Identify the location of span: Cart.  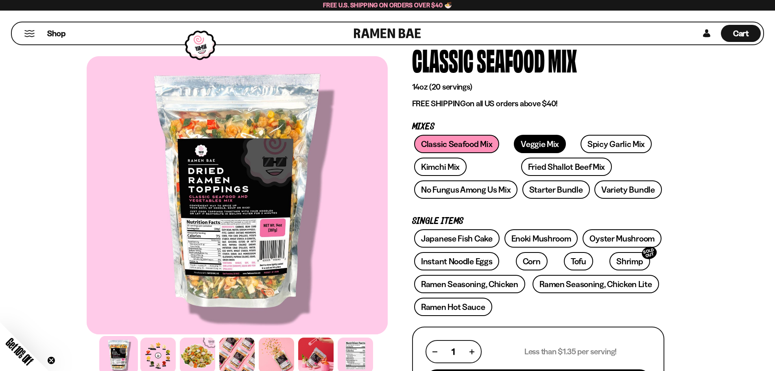
(741, 33).